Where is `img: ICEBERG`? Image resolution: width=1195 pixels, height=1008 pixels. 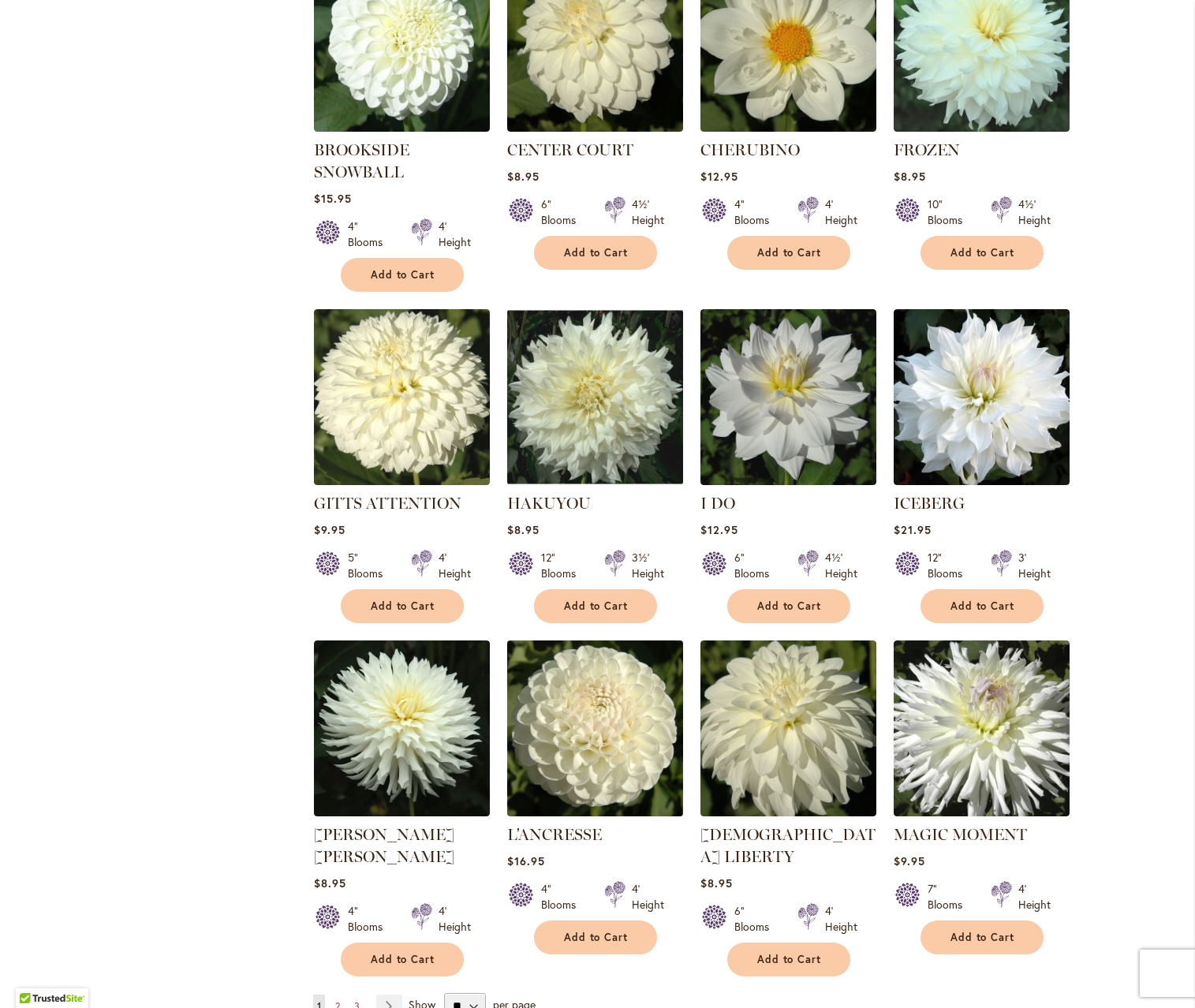 img: ICEBERG is located at coordinates (982, 397).